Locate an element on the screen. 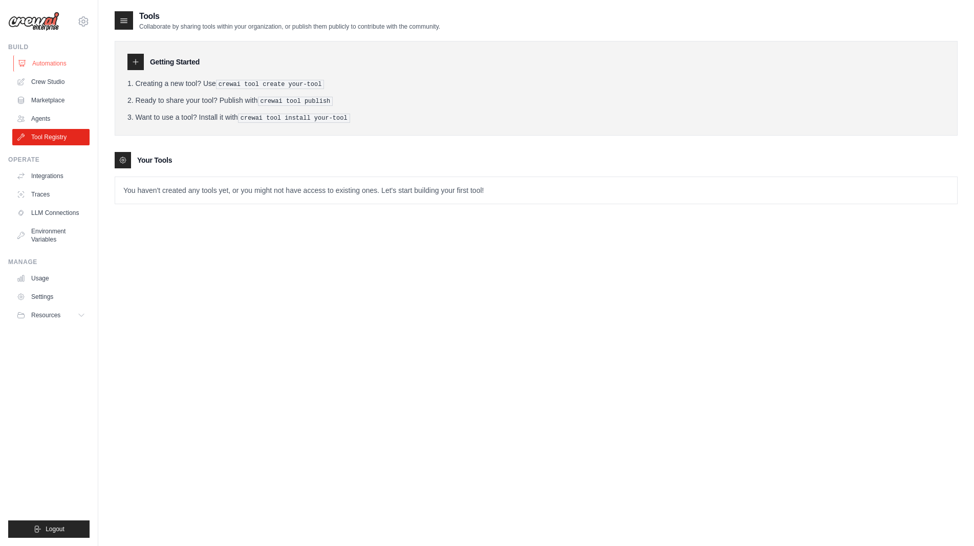 The image size is (974, 546). h3: Your Tools is located at coordinates (155, 160).